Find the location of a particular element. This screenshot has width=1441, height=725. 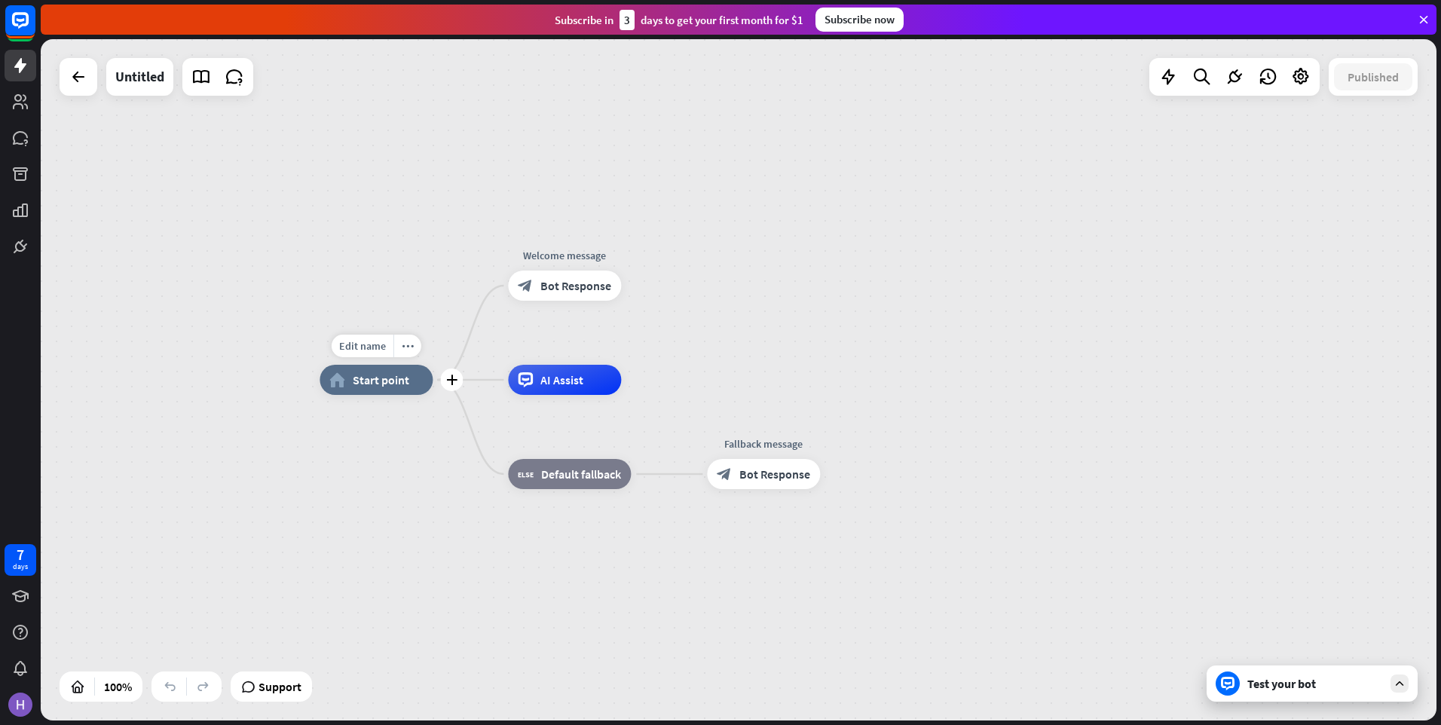

div: Welcome message is located at coordinates (564, 255).